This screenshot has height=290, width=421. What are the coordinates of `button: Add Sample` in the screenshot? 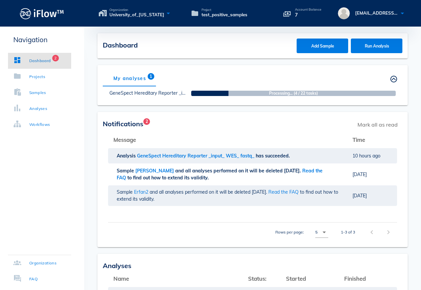 It's located at (322, 46).